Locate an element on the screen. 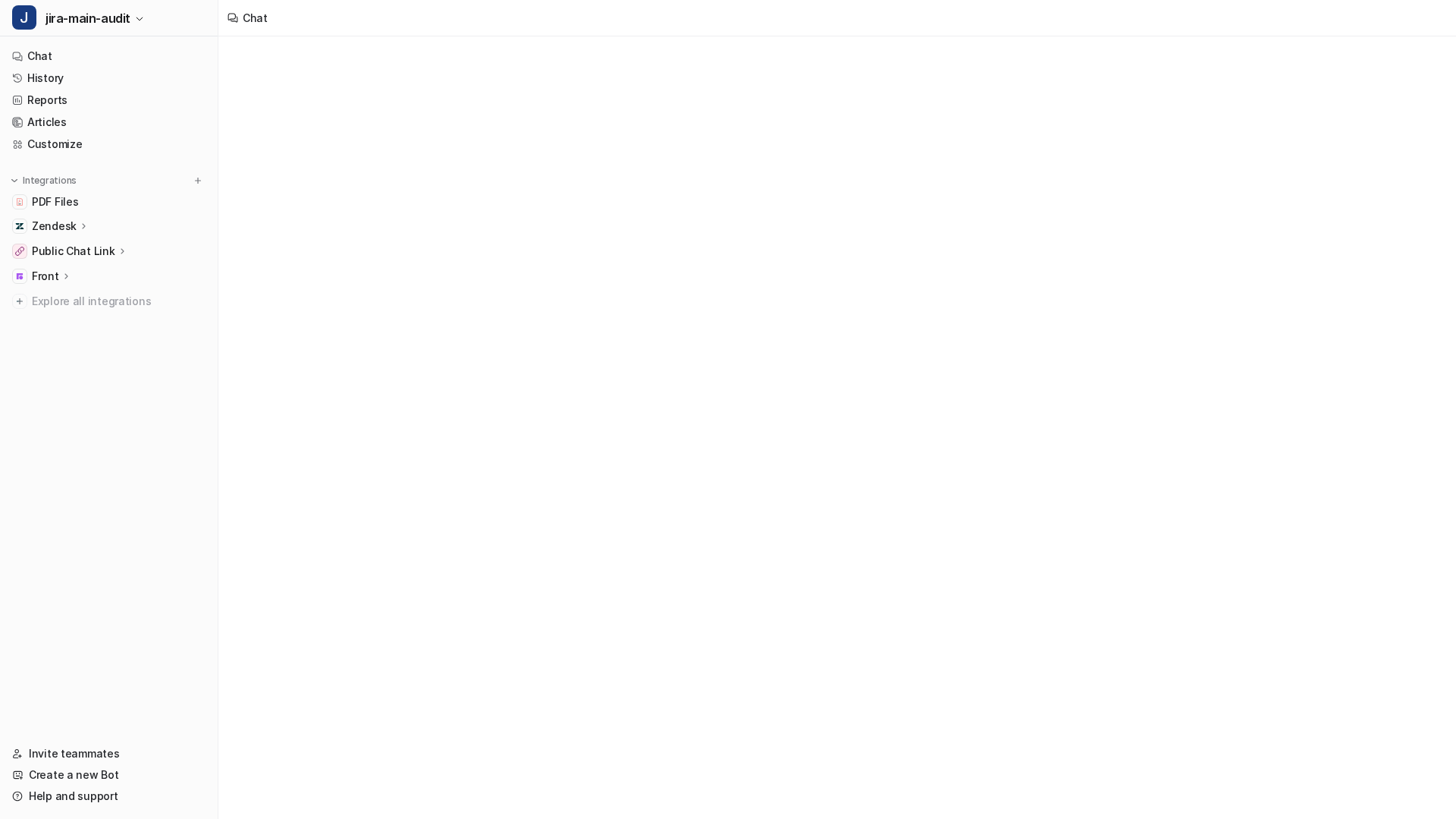 This screenshot has height=819, width=1456. button: Integrations is located at coordinates (43, 181).